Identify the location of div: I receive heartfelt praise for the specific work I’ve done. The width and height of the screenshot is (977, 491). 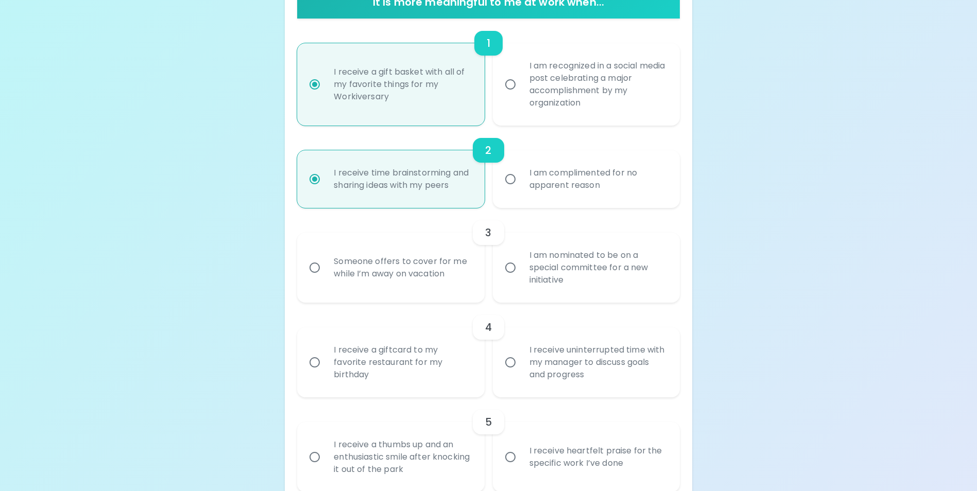
(597, 457).